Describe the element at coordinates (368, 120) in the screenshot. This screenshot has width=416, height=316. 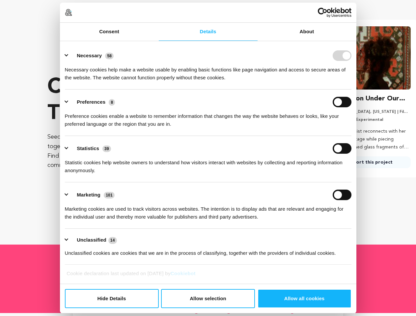
I see `p: Documentary, Experimental` at that location.